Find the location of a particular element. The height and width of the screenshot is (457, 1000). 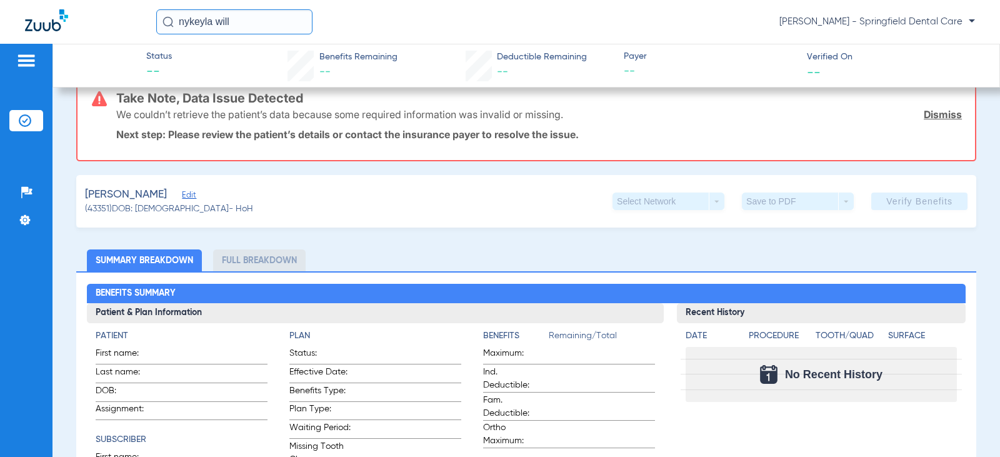

span: Edit is located at coordinates (188, 196).